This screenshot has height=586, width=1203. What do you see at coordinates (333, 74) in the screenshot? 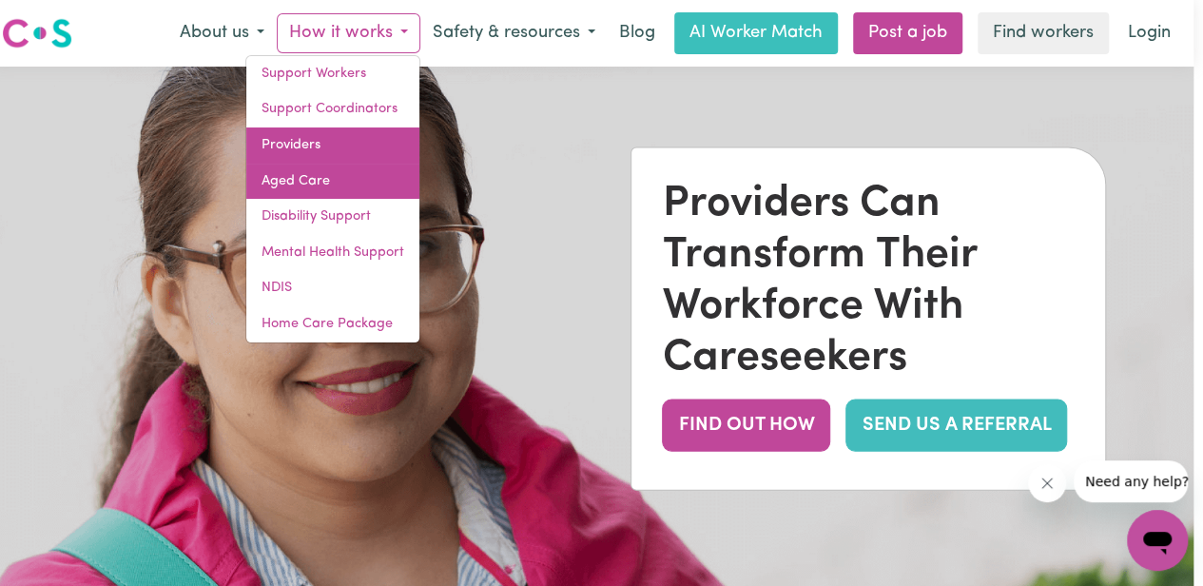
I see `a: Support Workers` at bounding box center [333, 74].